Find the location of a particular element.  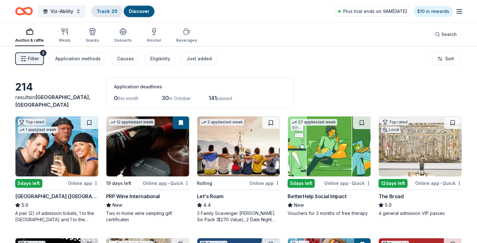

div: Application deadlines is located at coordinates (200, 87).